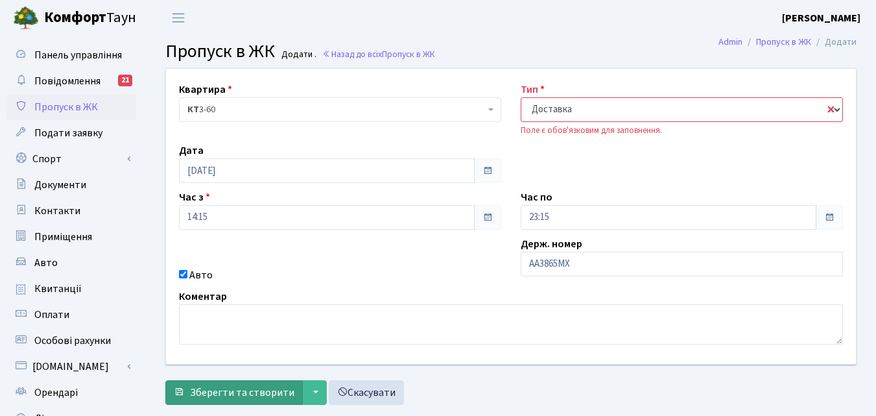 The height and width of the screenshot is (416, 876). What do you see at coordinates (71, 133) in the screenshot?
I see `a: Подати заявку` at bounding box center [71, 133].